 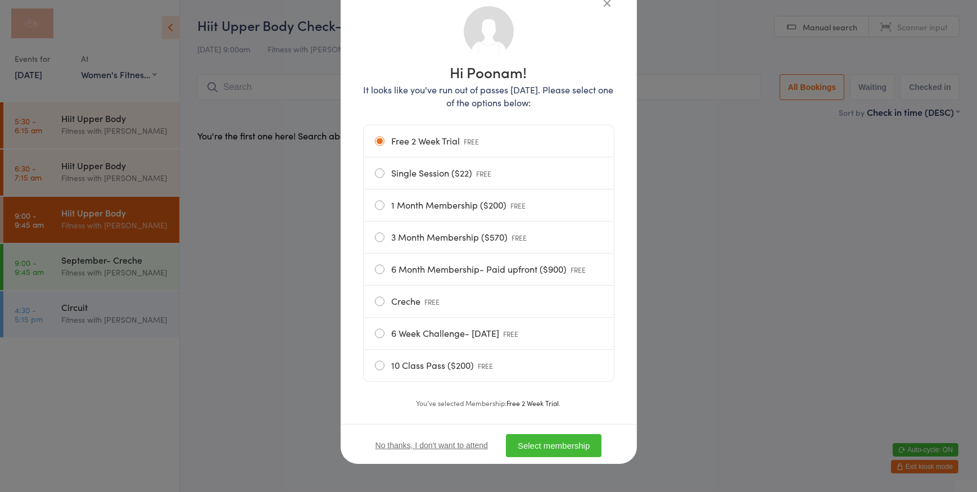 I want to click on label: Free 2 Week Trial, so click(x=488, y=141).